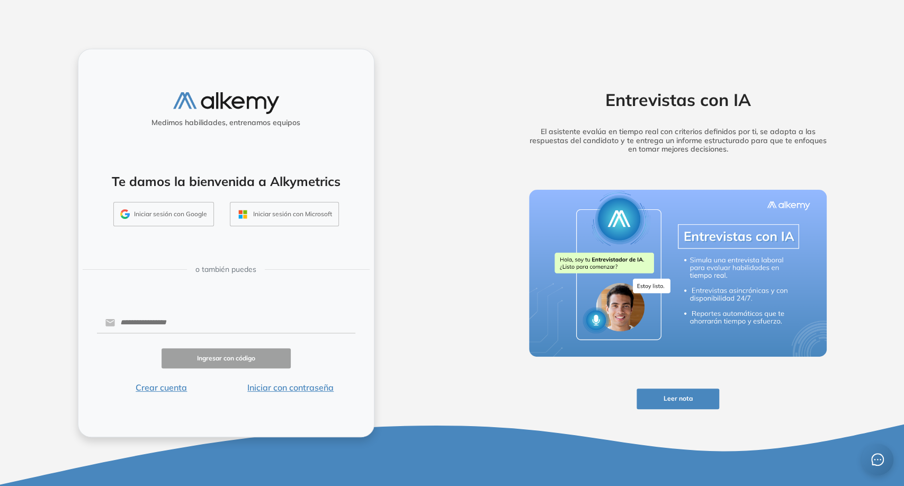 Image resolution: width=904 pixels, height=486 pixels. What do you see at coordinates (125, 214) in the screenshot?
I see `img: GMAIL_ICON` at bounding box center [125, 214].